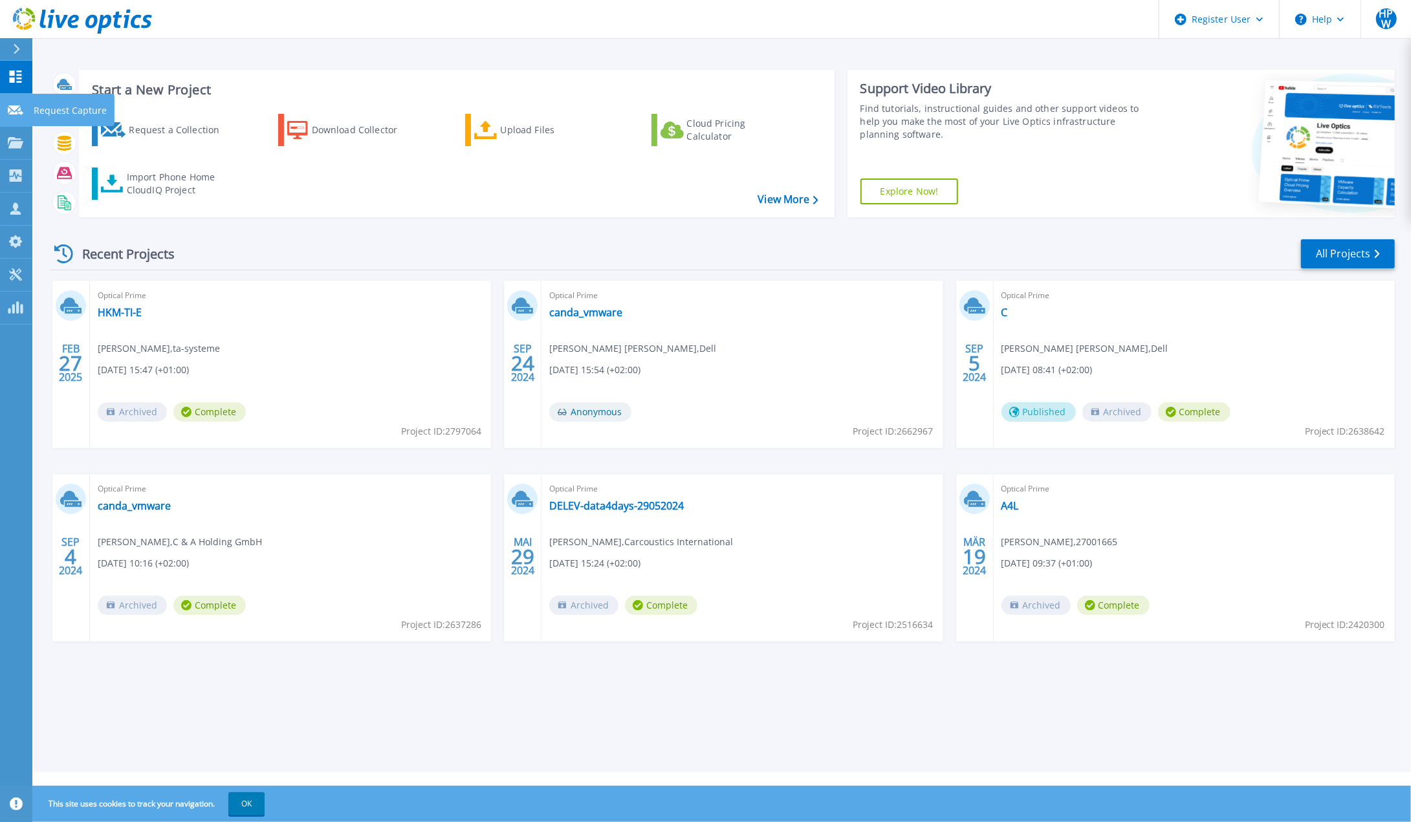  What do you see at coordinates (739, 130) in the screenshot?
I see `div: Cloud Pricing Calculator` at bounding box center [739, 130].